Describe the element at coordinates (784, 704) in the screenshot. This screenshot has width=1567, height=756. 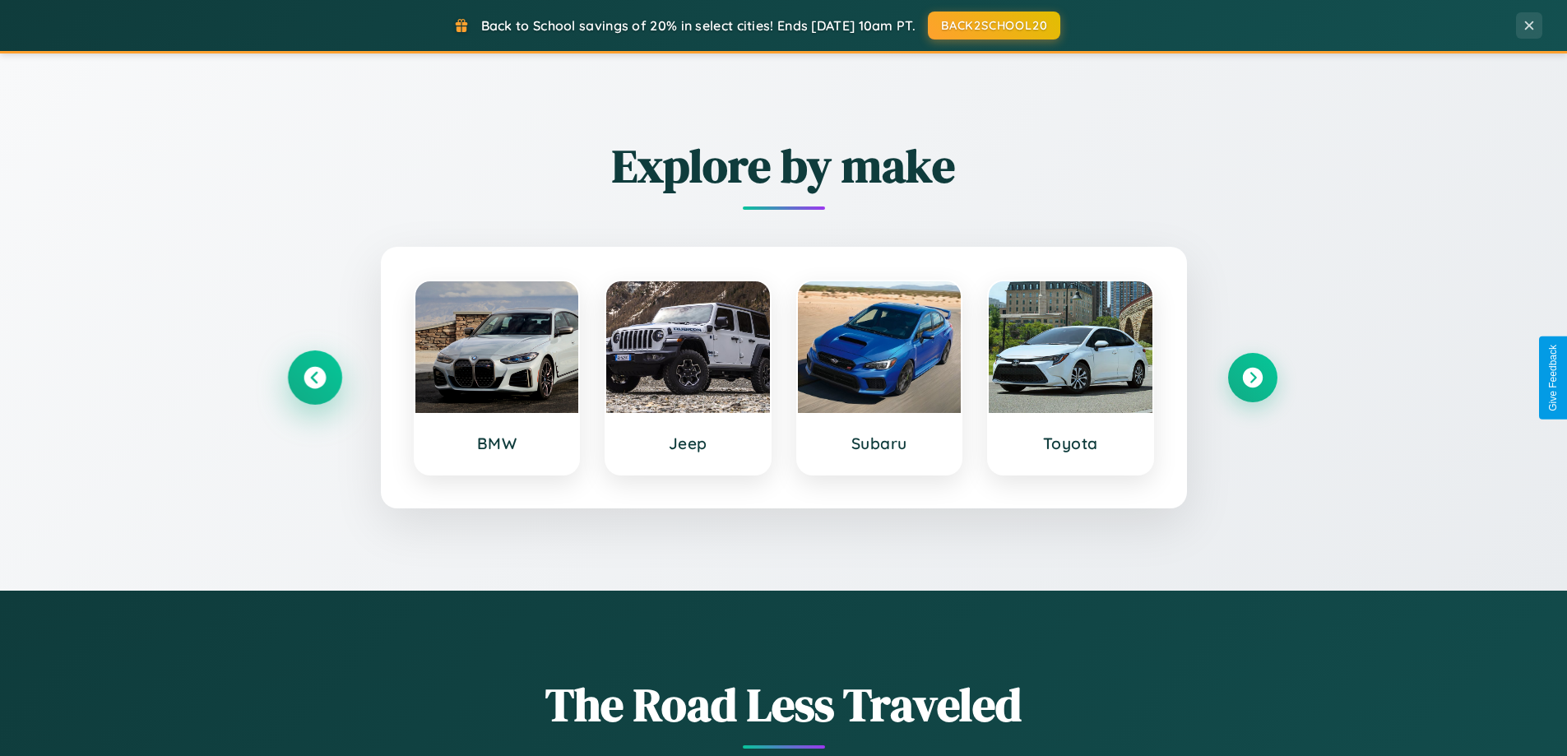
I see `h1: The Road Less Traveled` at that location.